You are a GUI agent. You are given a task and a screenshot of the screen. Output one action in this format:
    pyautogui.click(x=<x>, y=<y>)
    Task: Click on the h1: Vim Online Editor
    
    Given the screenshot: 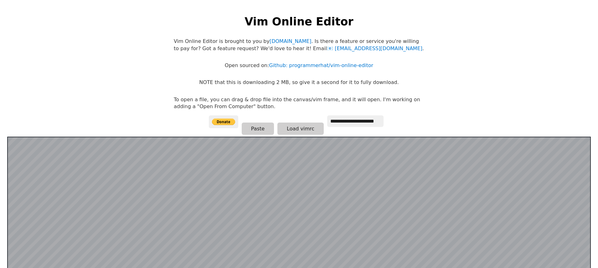 What is the action you would take?
    pyautogui.click(x=299, y=21)
    